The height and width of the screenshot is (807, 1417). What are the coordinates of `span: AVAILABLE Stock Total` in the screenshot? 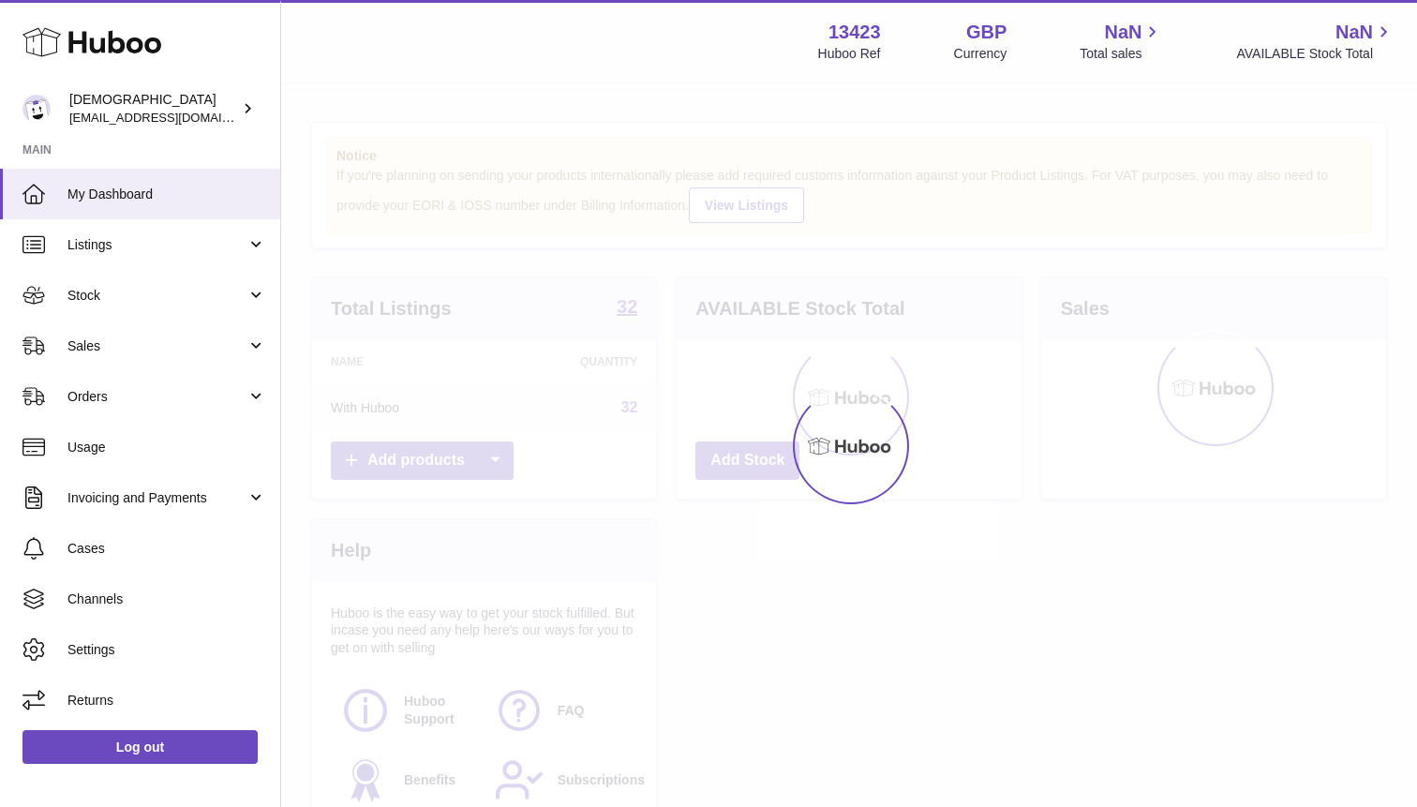 It's located at (1315, 53).